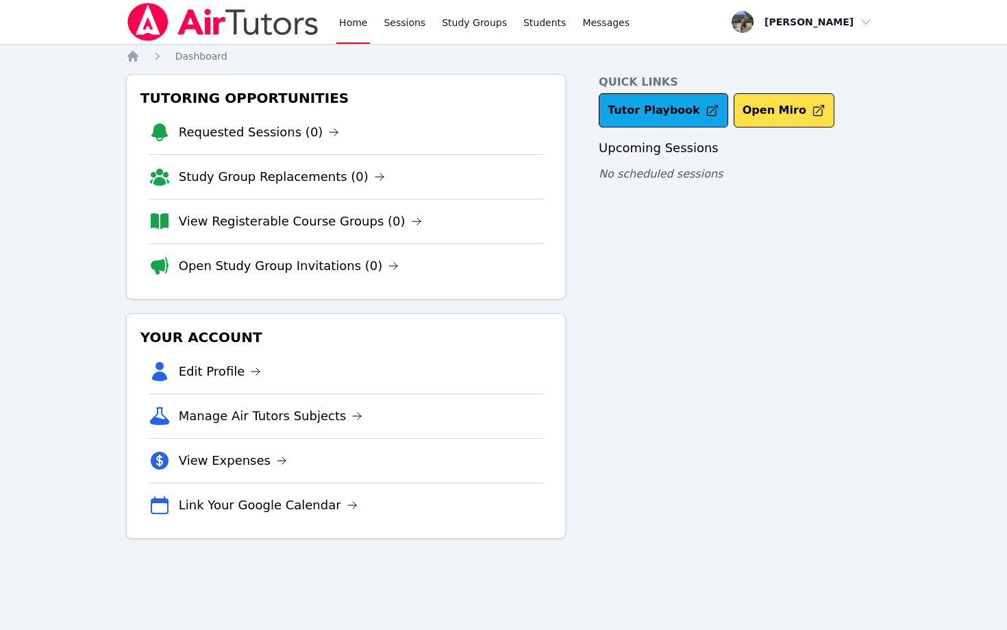 This screenshot has width=1007, height=630. What do you see at coordinates (233, 460) in the screenshot?
I see `a: View Expenses` at bounding box center [233, 460].